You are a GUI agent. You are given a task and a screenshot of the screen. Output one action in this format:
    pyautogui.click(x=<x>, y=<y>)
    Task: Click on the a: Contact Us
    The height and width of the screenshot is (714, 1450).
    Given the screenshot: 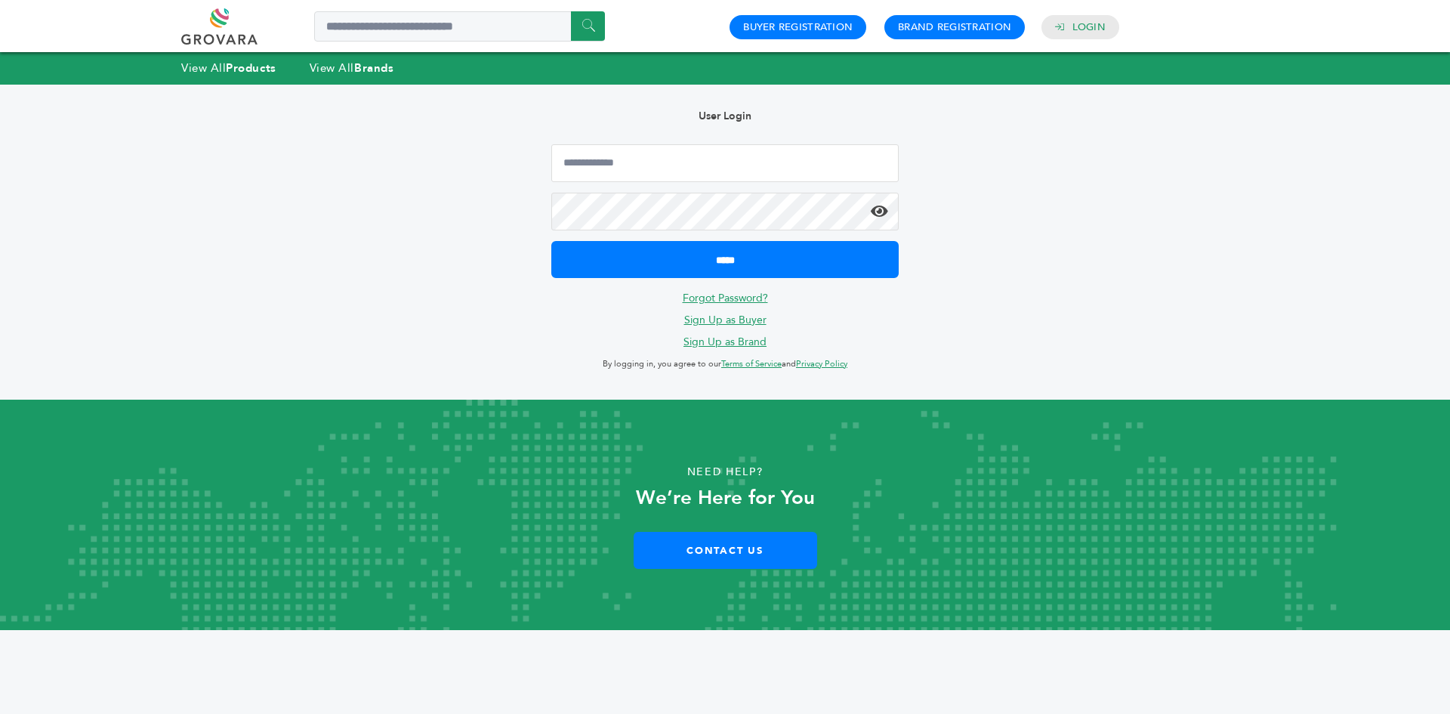 What is the action you would take?
    pyautogui.click(x=725, y=550)
    